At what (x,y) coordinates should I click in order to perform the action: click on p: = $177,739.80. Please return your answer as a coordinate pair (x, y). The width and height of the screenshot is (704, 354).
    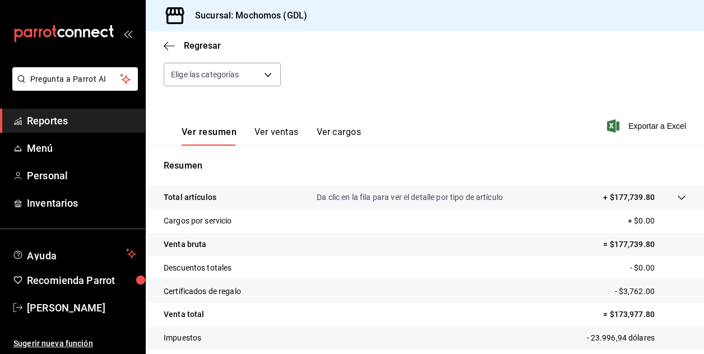
    Looking at the image, I should click on (644, 244).